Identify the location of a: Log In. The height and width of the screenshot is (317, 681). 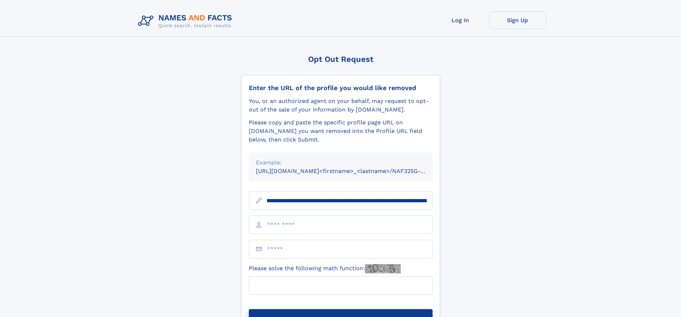
(460, 20).